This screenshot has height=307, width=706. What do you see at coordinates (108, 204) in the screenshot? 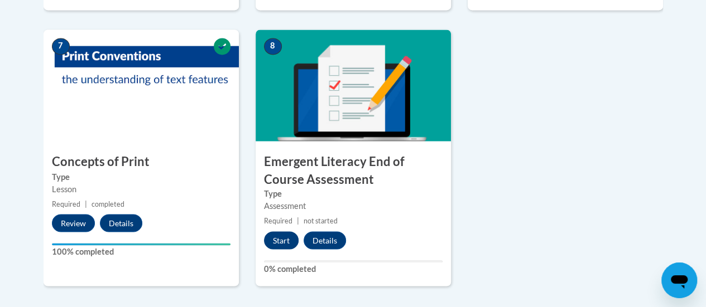
I see `span: completed` at bounding box center [108, 204].